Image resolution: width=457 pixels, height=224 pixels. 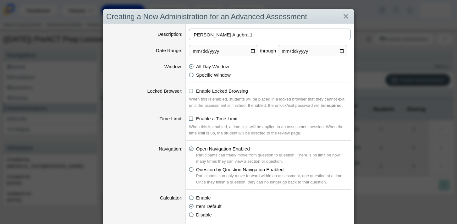 I want to click on a: Close, so click(x=346, y=17).